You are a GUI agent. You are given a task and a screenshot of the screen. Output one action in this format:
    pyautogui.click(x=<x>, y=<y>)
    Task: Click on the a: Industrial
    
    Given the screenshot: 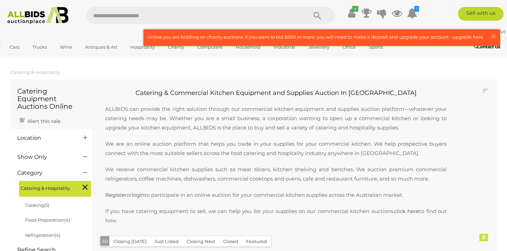 What is the action you would take?
    pyautogui.click(x=284, y=47)
    